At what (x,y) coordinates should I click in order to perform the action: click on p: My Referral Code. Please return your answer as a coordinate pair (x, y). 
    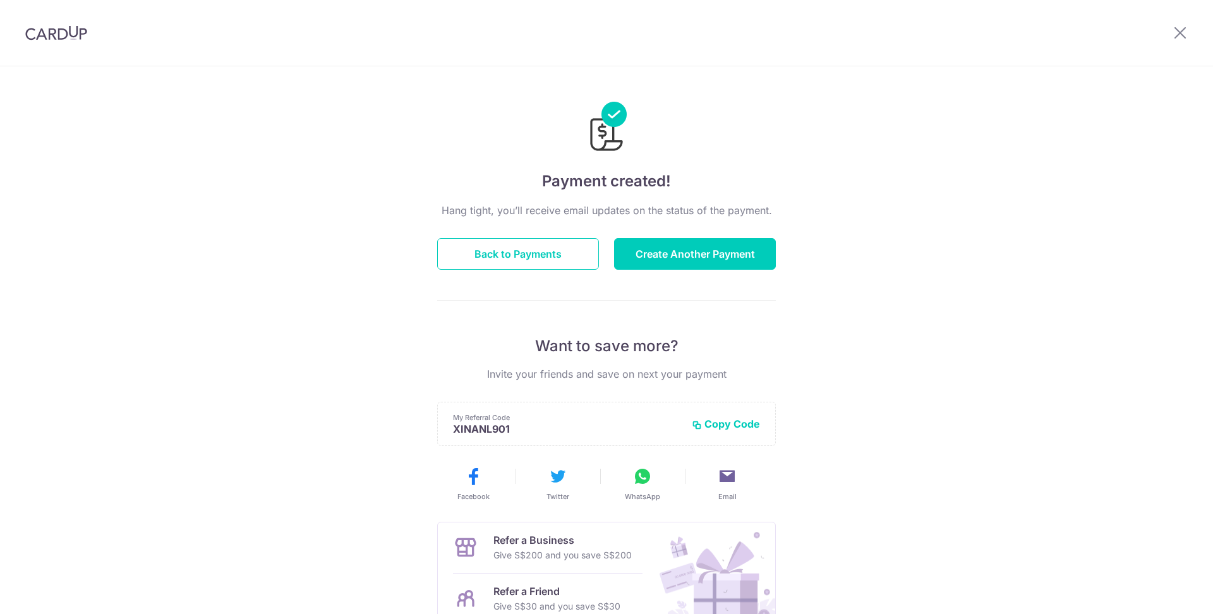
    Looking at the image, I should click on (567, 418).